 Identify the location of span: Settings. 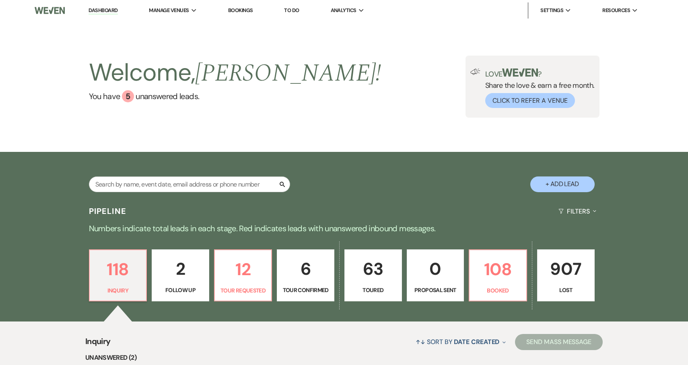
(552, 10).